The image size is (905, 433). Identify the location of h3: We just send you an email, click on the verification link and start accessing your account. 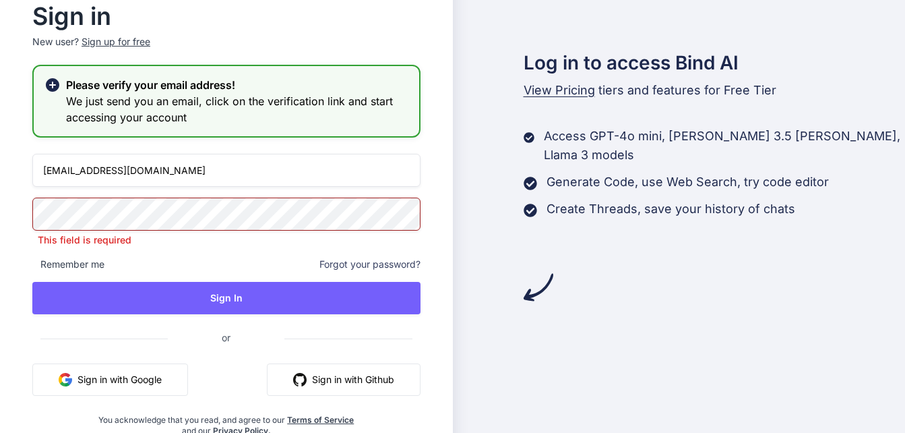
(237, 109).